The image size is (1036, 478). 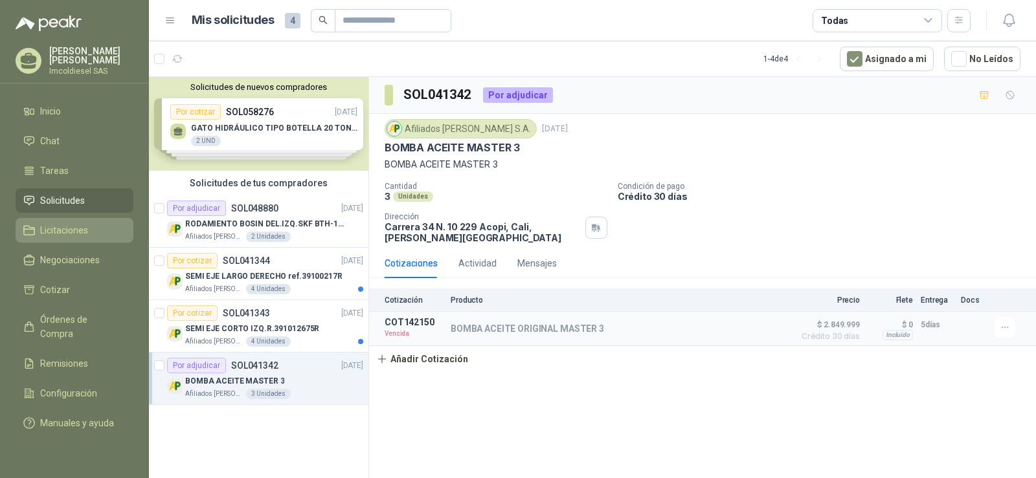 What do you see at coordinates (74, 201) in the screenshot?
I see `a: Solicitudes` at bounding box center [74, 201].